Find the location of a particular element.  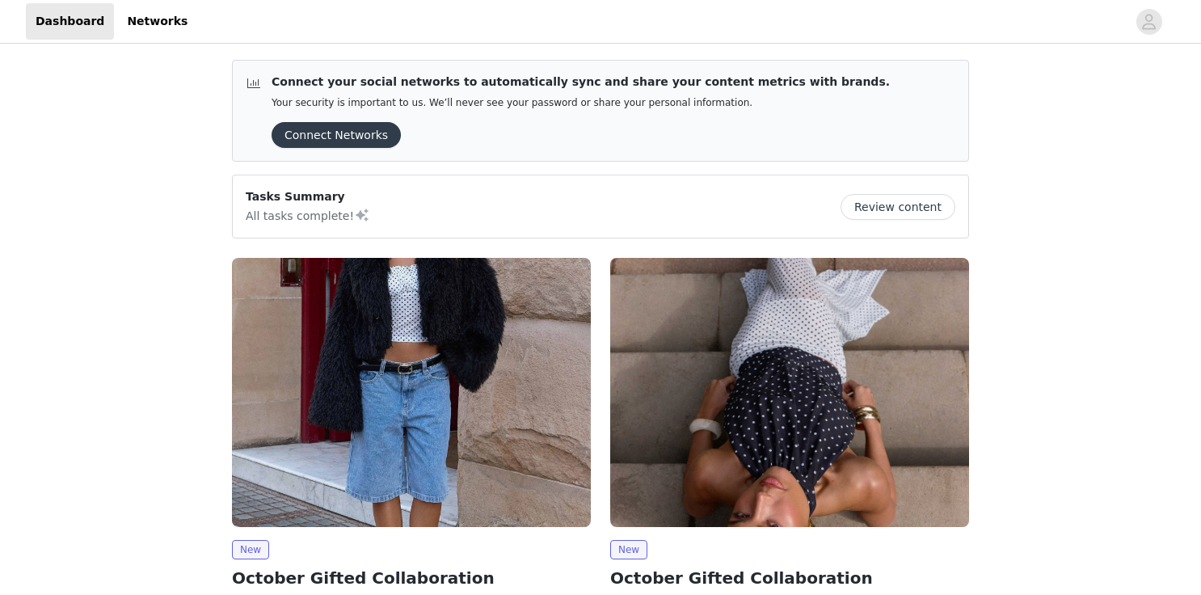

p: Tasks Summary is located at coordinates (308, 196).